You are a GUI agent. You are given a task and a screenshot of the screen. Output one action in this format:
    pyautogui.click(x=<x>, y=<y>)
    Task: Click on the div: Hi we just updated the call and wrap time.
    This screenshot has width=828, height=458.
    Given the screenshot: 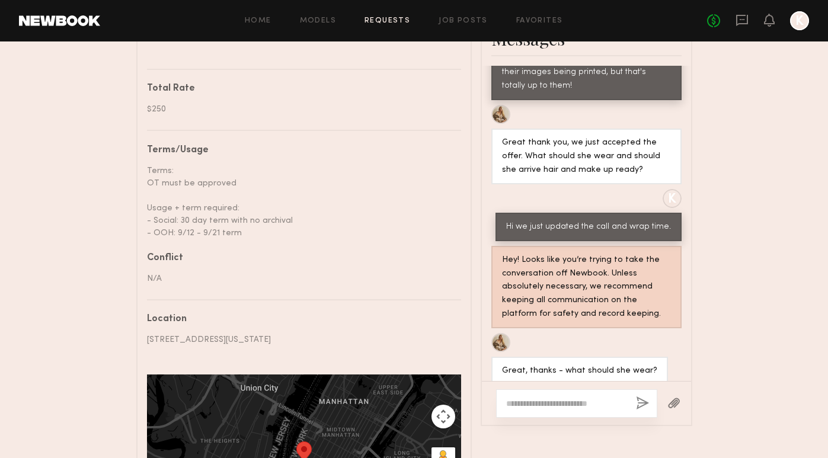 What is the action you would take?
    pyautogui.click(x=589, y=227)
    